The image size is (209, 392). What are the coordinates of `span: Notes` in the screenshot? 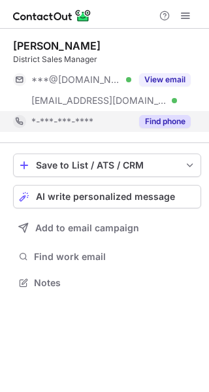 It's located at (115, 283).